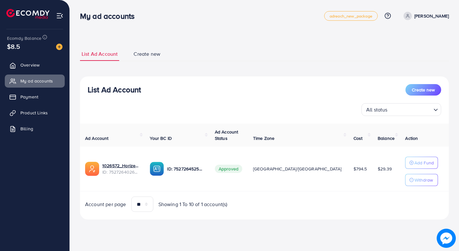 The image size is (459, 251). I want to click on span: Cost, so click(358, 138).